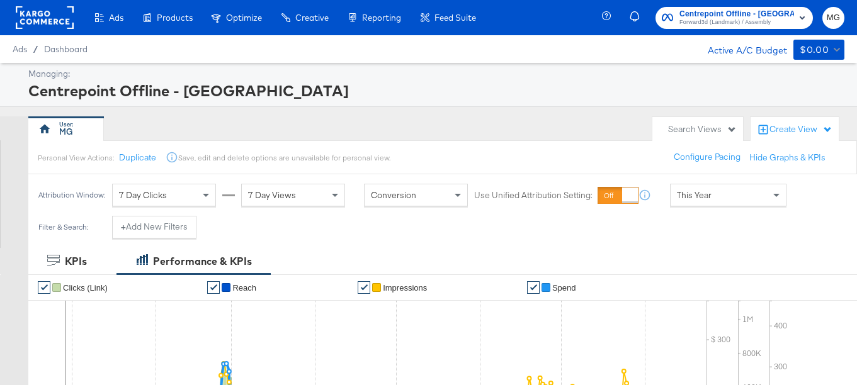 The height and width of the screenshot is (385, 857). Describe the element at coordinates (819, 50) in the screenshot. I see `button: $0.00` at that location.